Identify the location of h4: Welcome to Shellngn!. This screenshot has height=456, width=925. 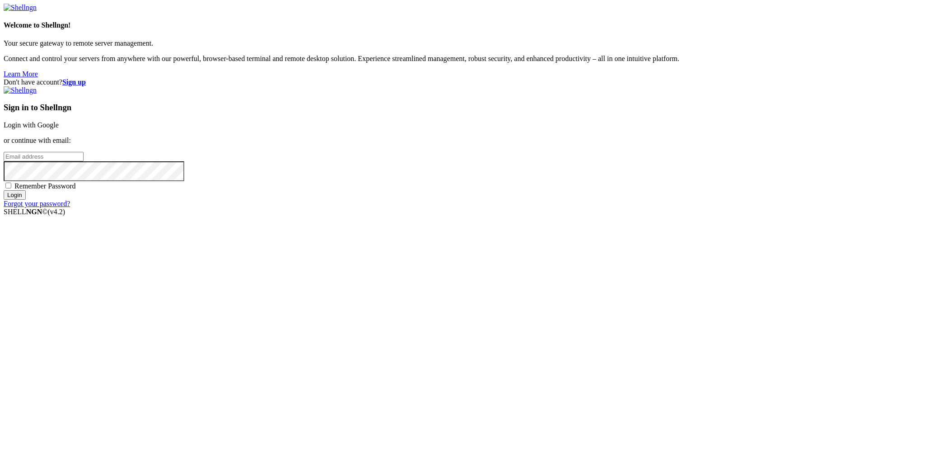
(463, 25).